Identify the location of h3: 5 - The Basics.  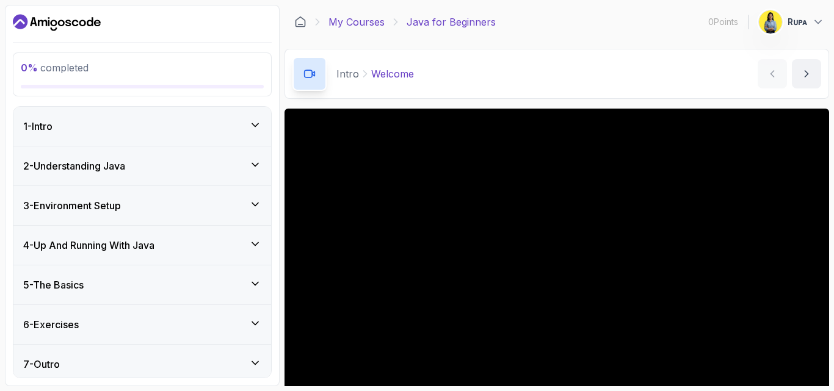
(53, 285).